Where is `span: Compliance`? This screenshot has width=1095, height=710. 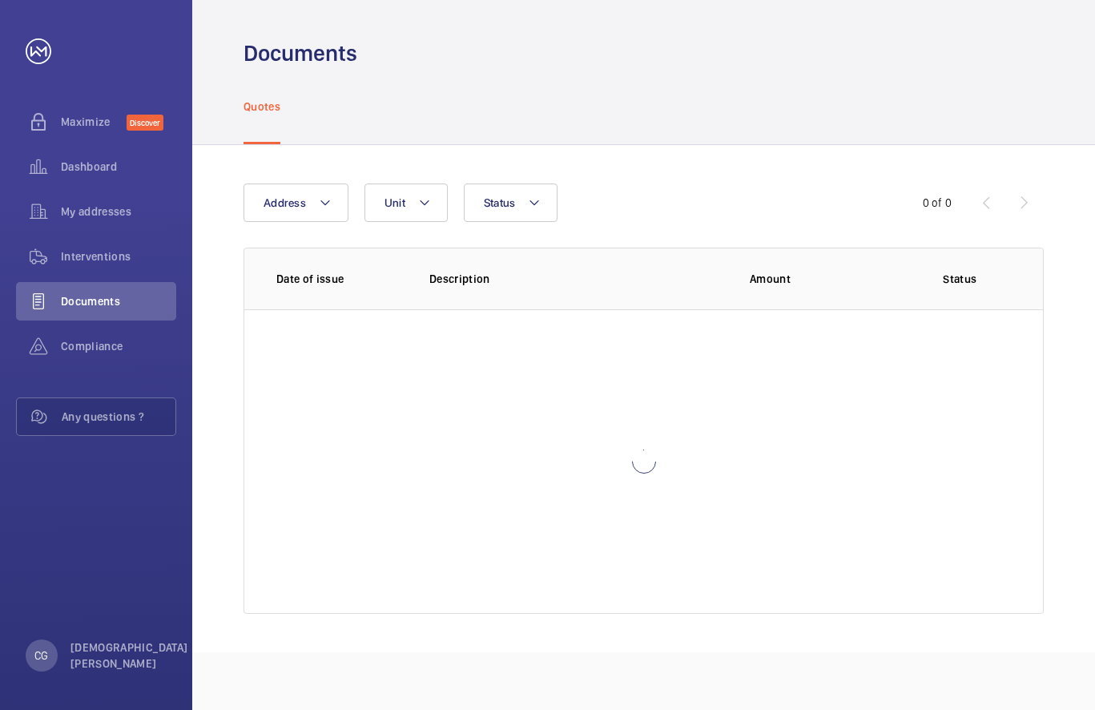 span: Compliance is located at coordinates (119, 346).